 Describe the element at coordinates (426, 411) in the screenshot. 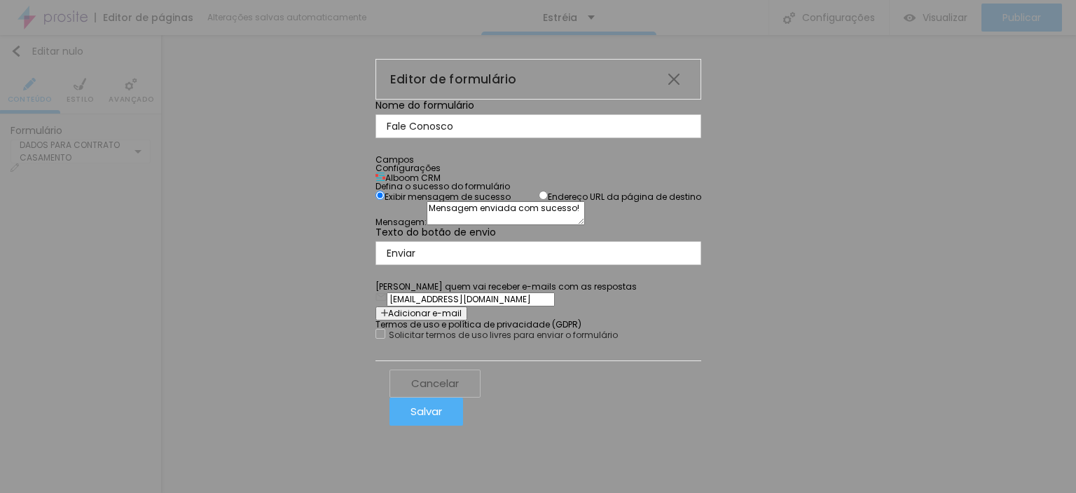

I see `font: Salvar` at that location.